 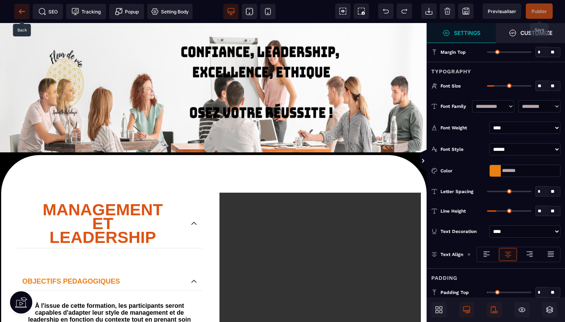 What do you see at coordinates (361, 11) in the screenshot?
I see `span: Screenshot` at bounding box center [361, 11].